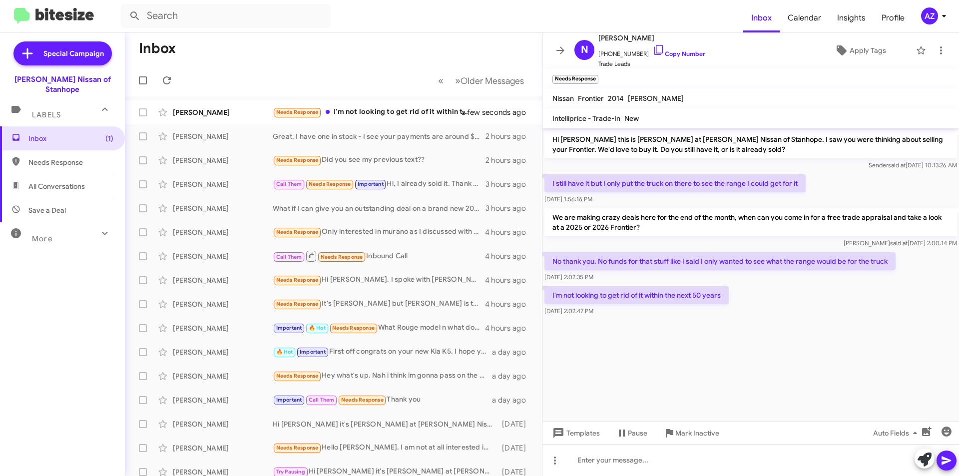  I want to click on div: Hey what's up. Nah i think im gonna pass on the kicks, so click(382, 376).